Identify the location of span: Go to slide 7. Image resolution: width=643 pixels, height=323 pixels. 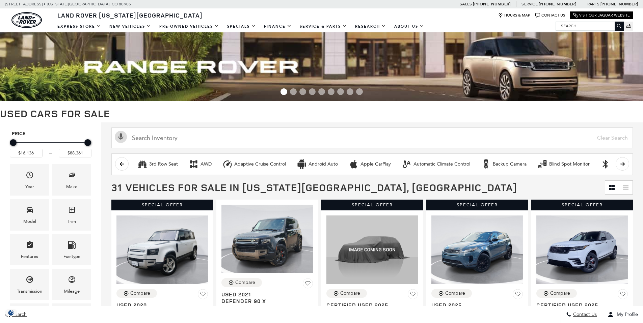
(340, 92).